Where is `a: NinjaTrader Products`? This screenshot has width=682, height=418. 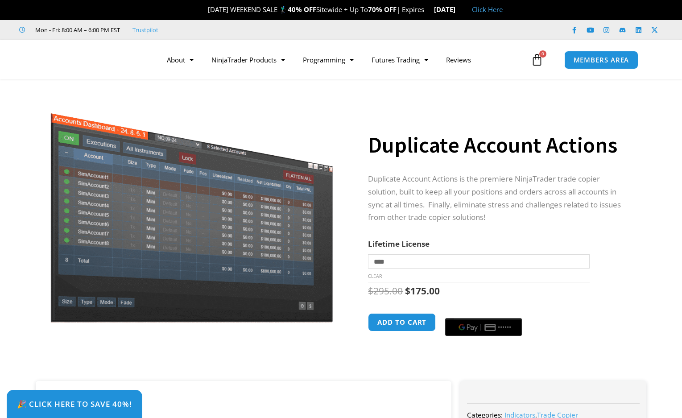 a: NinjaTrader Products is located at coordinates (248, 60).